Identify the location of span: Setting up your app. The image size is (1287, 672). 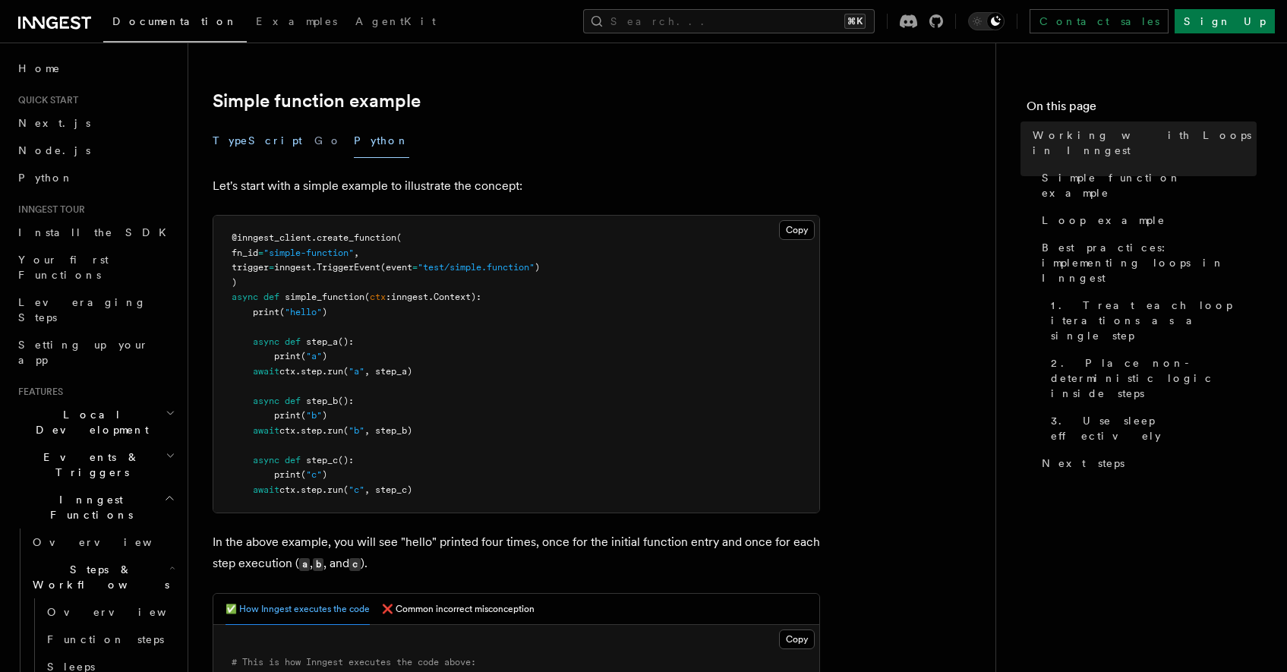
(84, 352).